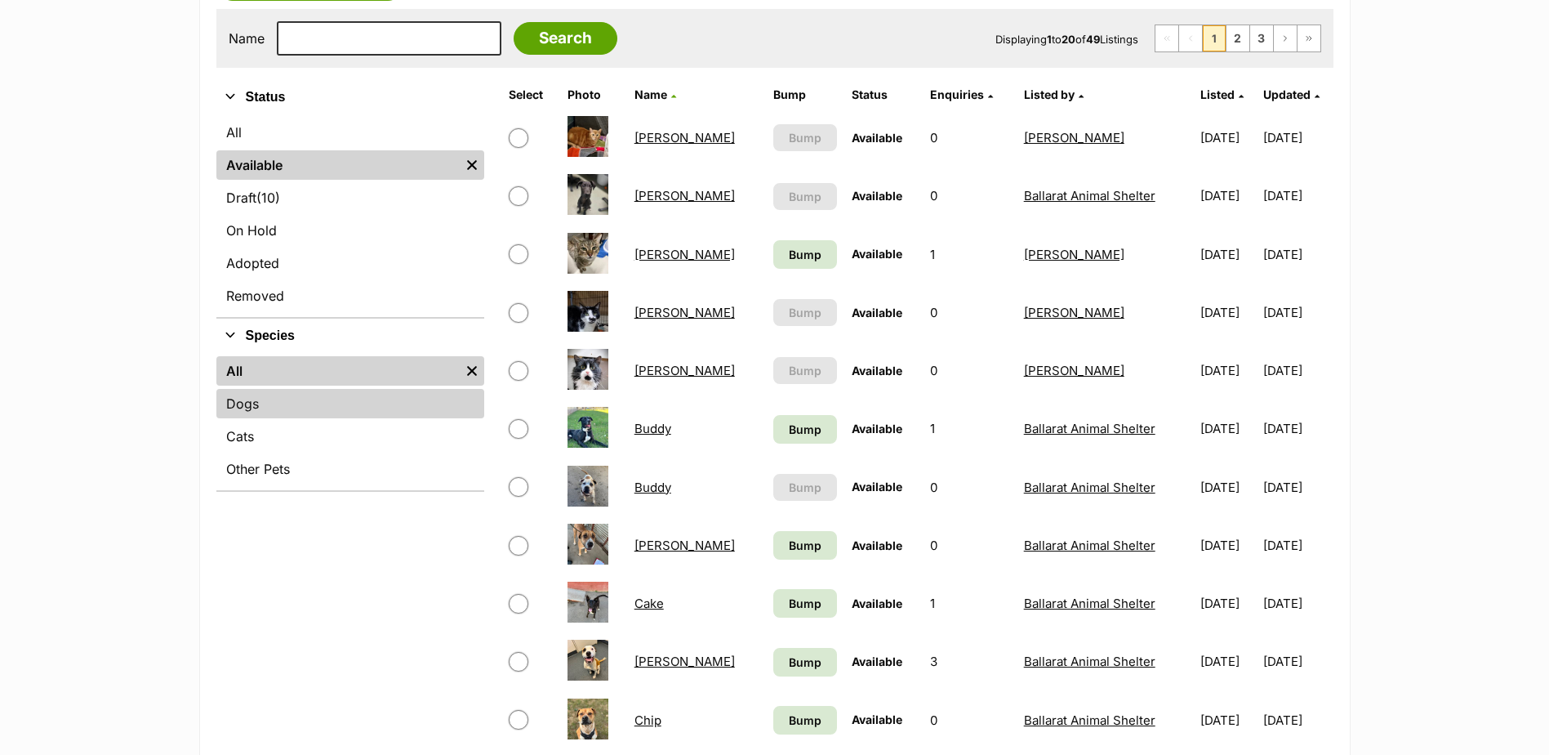 Image resolution: width=1549 pixels, height=755 pixels. What do you see at coordinates (655, 94) in the screenshot?
I see `a: Name` at bounding box center [655, 94].